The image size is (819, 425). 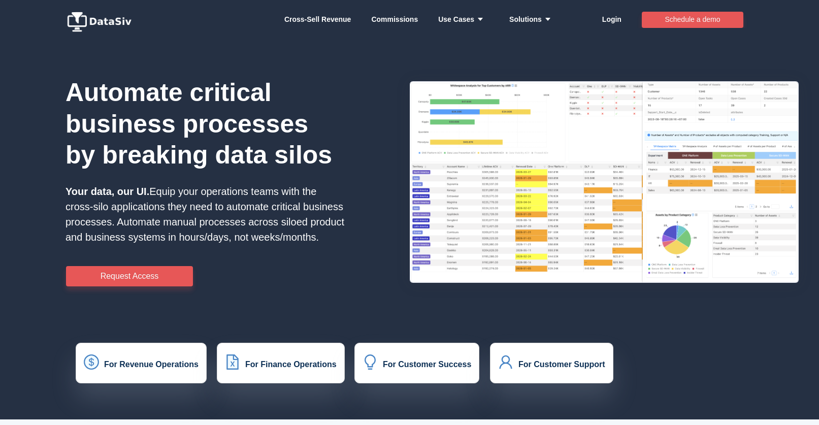 What do you see at coordinates (533, 19) in the screenshot?
I see `strong: Solutions` at bounding box center [533, 19].